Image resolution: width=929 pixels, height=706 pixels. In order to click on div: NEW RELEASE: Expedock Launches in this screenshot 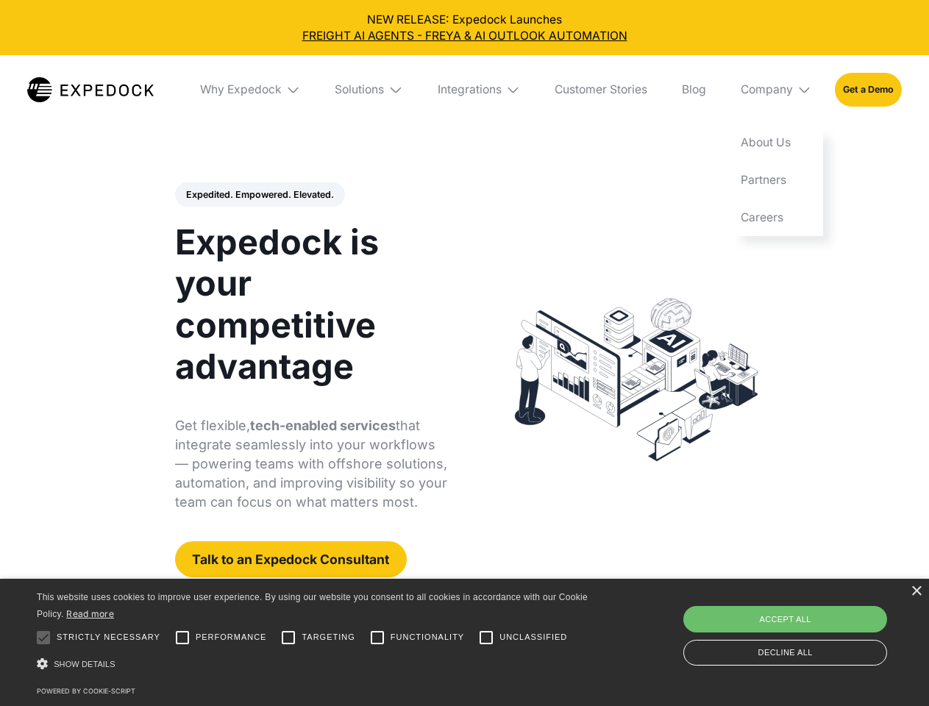, I will do `click(465, 28)`.